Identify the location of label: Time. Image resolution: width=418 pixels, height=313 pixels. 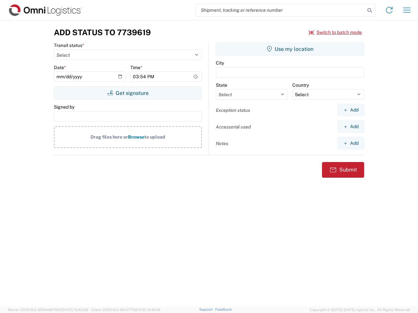
(136, 68).